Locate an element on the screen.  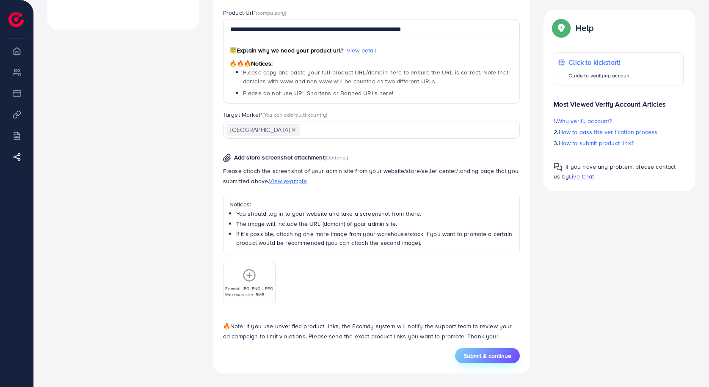
input: Search for option is located at coordinates (405, 130).